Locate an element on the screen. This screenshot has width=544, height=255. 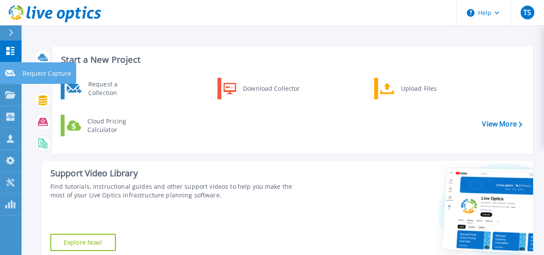
a: Request a Collection is located at coordinates (105, 89).